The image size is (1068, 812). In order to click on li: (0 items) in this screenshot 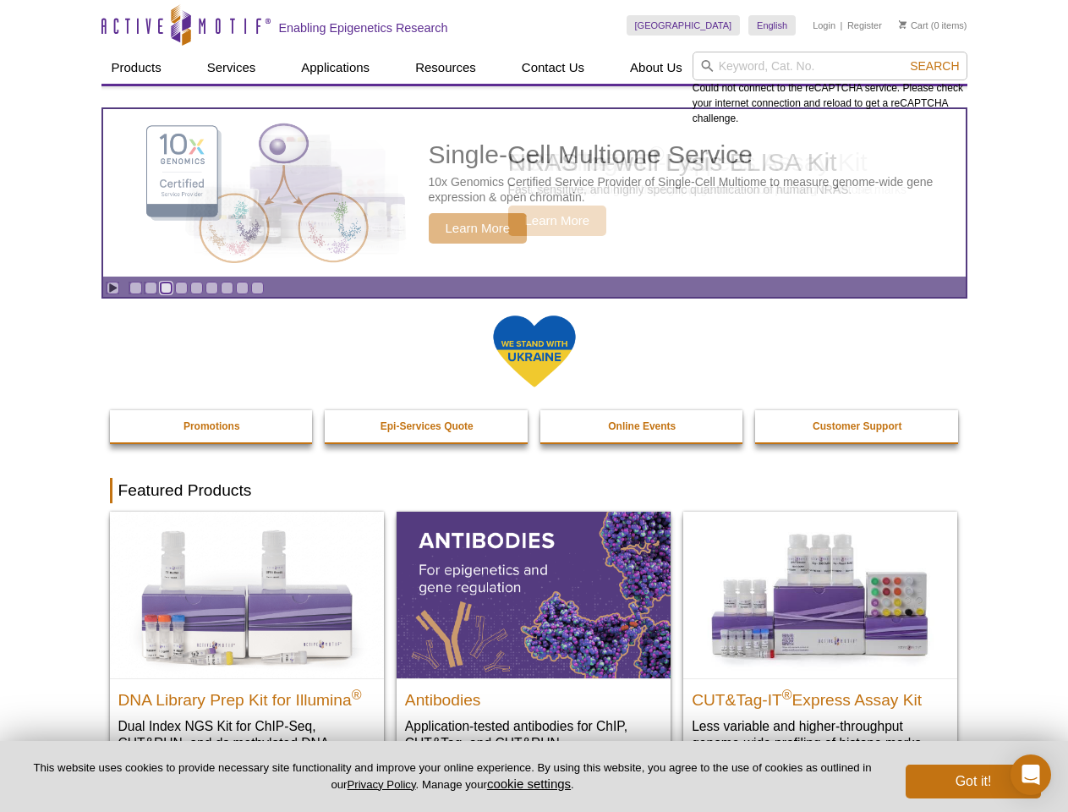, I will do `click(932, 25)`.